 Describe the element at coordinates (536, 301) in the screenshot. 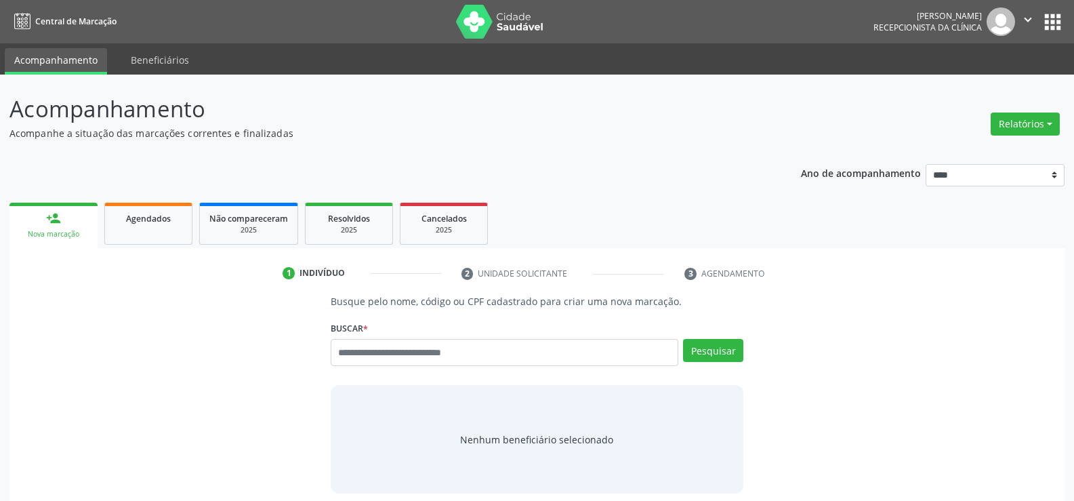

I see `p: Busque pelo nome, código ou CPF cadastrado para criar uma nova marcação.` at that location.